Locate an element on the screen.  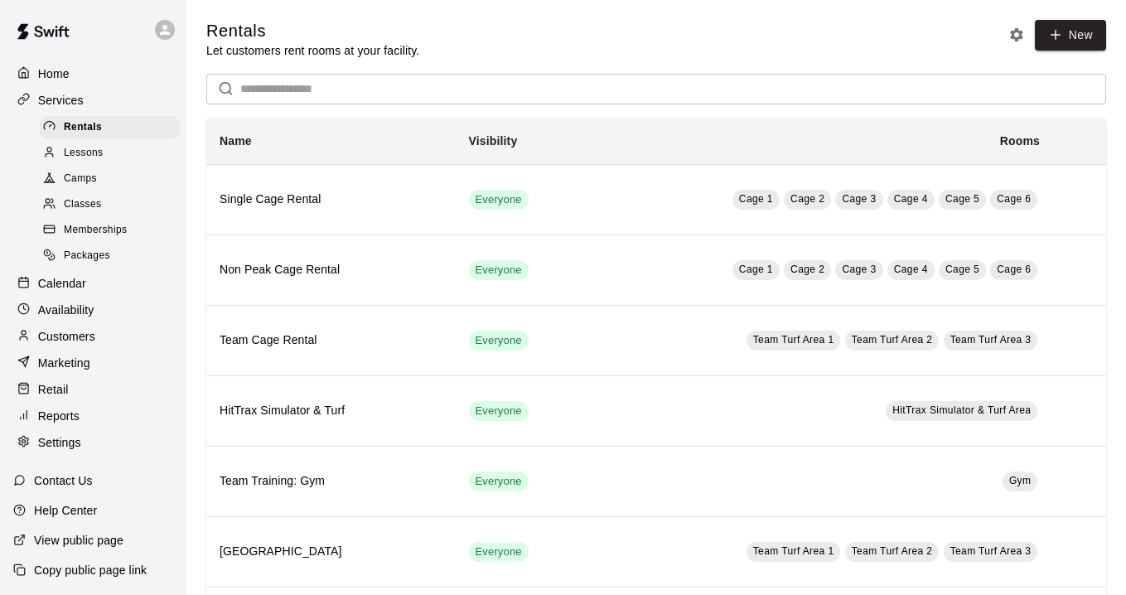
a: Marketing is located at coordinates (93, 363).